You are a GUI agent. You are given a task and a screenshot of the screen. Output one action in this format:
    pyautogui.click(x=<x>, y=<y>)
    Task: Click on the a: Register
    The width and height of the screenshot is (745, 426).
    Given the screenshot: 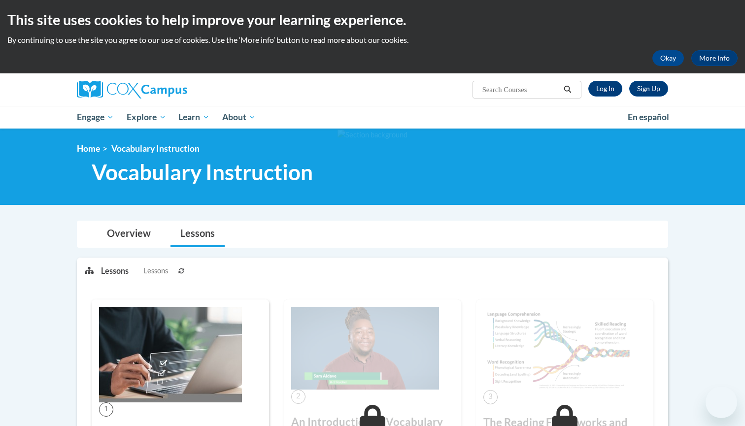 What is the action you would take?
    pyautogui.click(x=648, y=89)
    